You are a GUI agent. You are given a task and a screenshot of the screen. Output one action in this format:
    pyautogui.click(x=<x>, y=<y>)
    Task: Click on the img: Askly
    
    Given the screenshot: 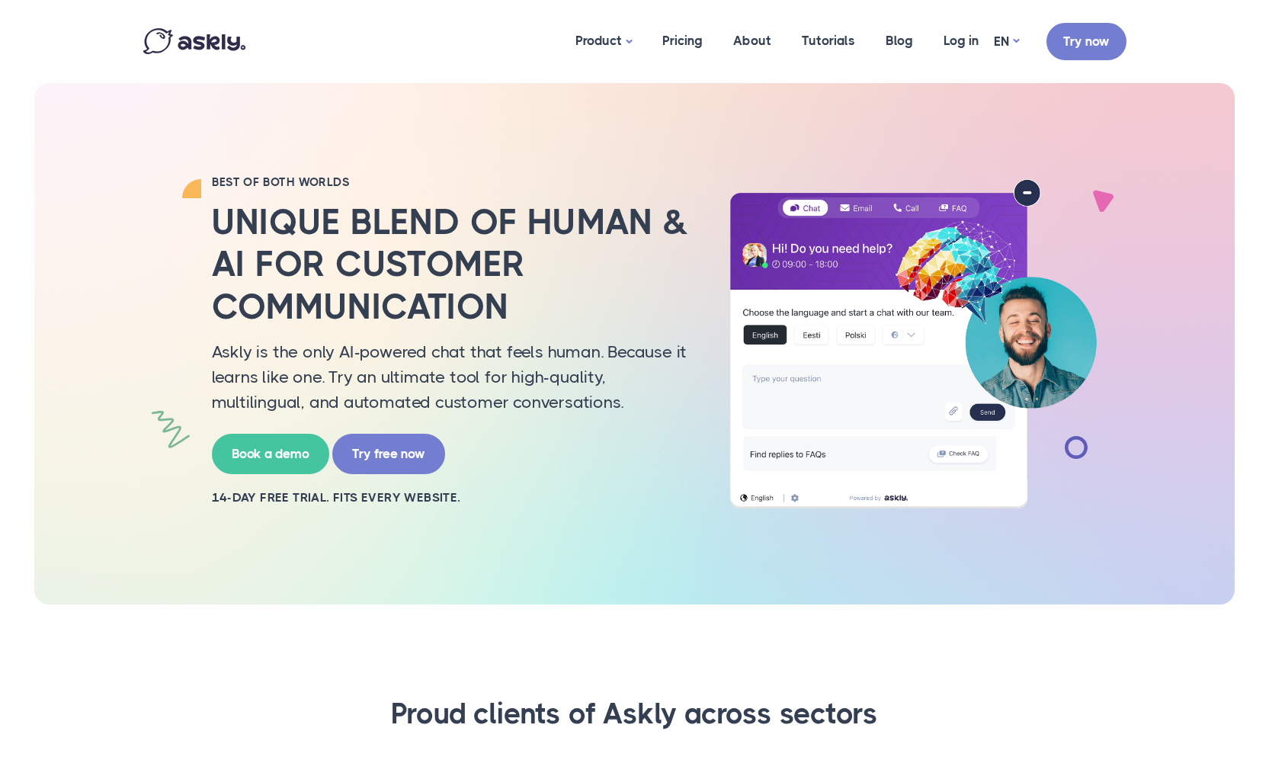 What is the action you would take?
    pyautogui.click(x=194, y=41)
    